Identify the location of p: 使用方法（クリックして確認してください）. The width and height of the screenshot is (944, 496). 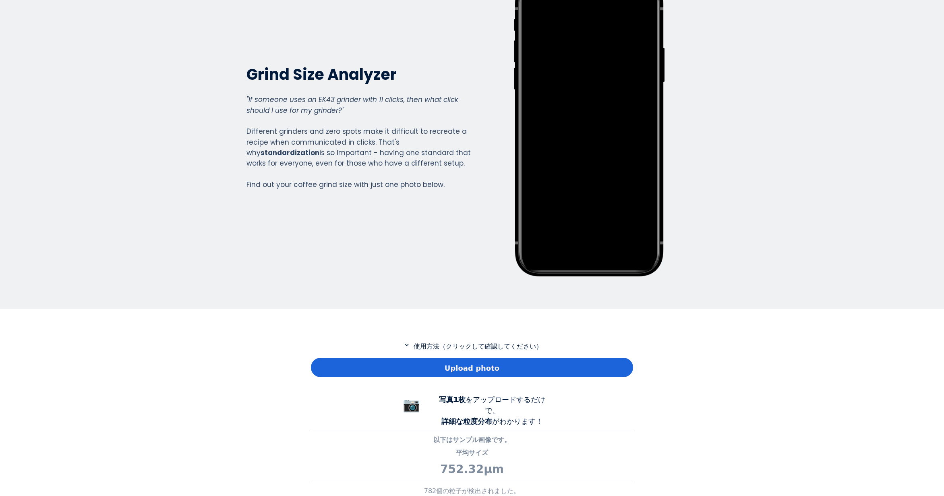
(472, 346).